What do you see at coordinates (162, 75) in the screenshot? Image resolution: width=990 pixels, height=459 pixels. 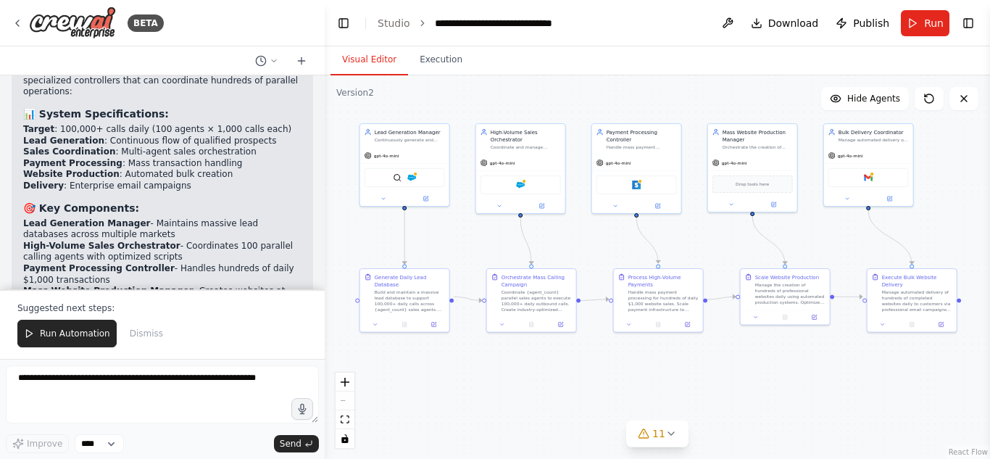 I see `p: Instead of creating 100 individual agents (which would be inefficient), I've designed a with spec...` at bounding box center [162, 75].